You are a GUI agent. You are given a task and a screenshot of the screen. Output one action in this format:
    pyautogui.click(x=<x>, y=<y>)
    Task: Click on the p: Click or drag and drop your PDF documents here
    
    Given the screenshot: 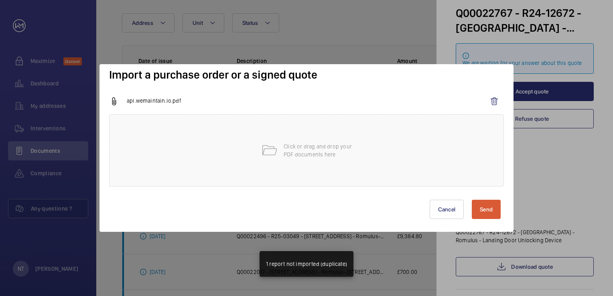 What is the action you would take?
    pyautogui.click(x=318, y=150)
    